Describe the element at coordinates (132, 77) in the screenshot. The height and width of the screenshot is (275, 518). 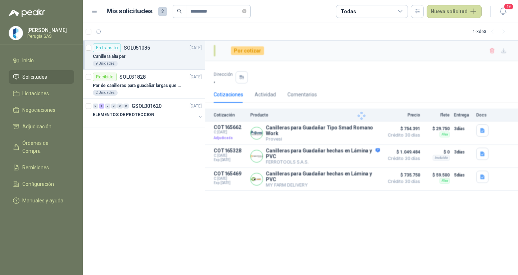
I see `p: SOL031828` at that location.